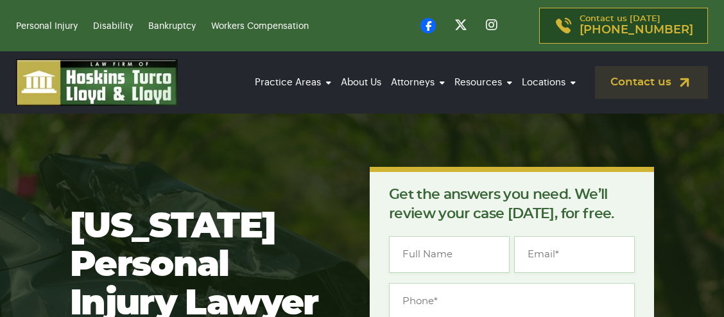 The height and width of the screenshot is (317, 724). I want to click on a: Resources, so click(484, 82).